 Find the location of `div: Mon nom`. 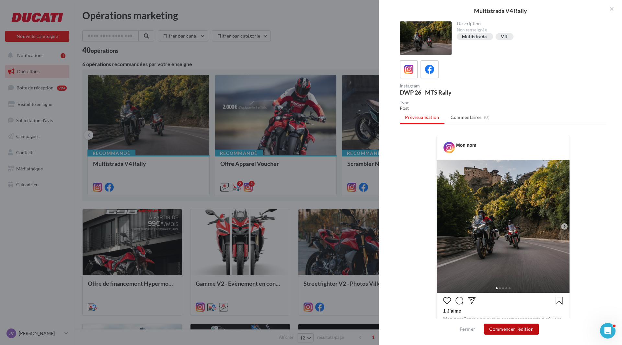

div: Mon nom is located at coordinates (466, 145).